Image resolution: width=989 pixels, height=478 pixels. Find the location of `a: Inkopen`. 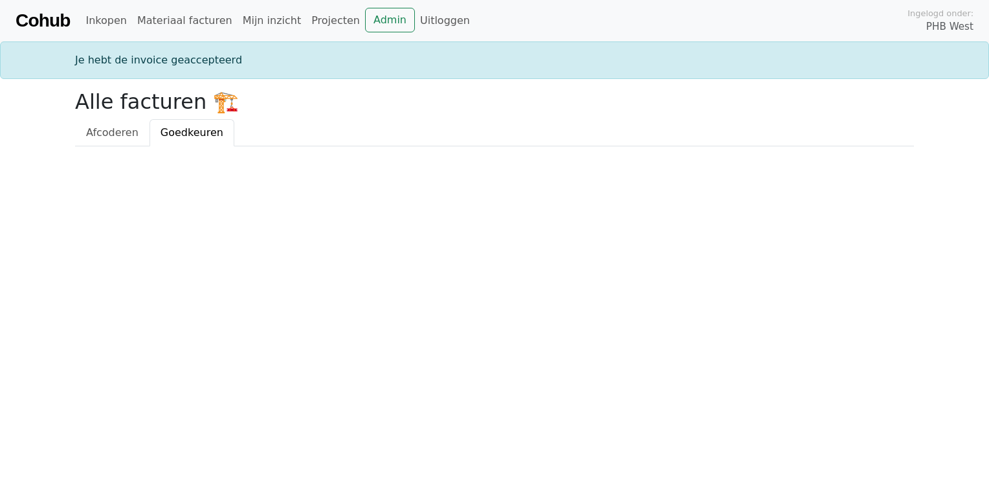

a: Inkopen is located at coordinates (105, 21).